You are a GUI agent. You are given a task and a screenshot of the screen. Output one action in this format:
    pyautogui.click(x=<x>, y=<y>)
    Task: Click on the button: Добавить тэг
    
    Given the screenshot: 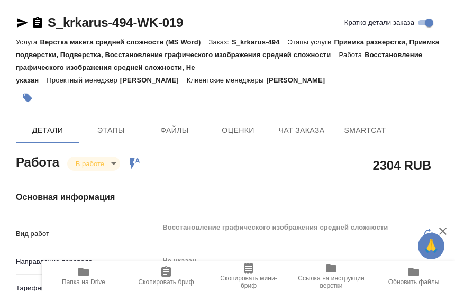 What is the action you would take?
    pyautogui.click(x=28, y=98)
    